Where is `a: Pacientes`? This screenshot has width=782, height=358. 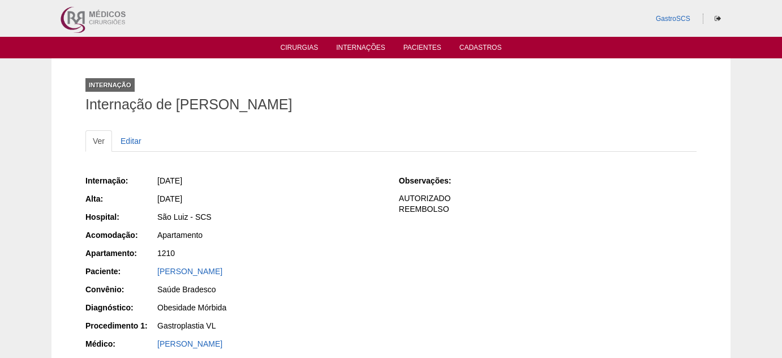
a: Pacientes is located at coordinates (422, 49).